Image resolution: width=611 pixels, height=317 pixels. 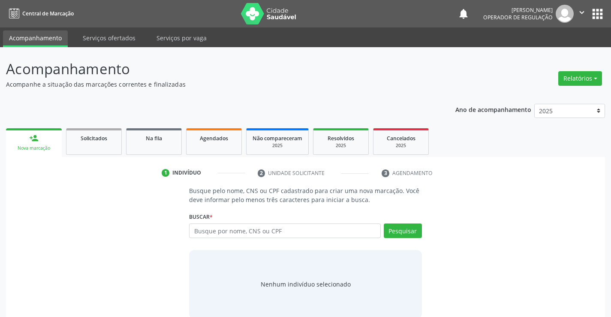 I want to click on span: Cancelados, so click(x=401, y=138).